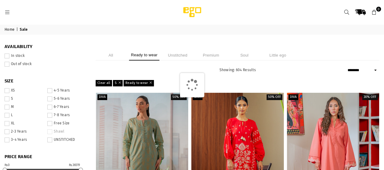 The image size is (384, 170). Describe the element at coordinates (177, 55) in the screenshot. I see `li: Unstitched` at that location.